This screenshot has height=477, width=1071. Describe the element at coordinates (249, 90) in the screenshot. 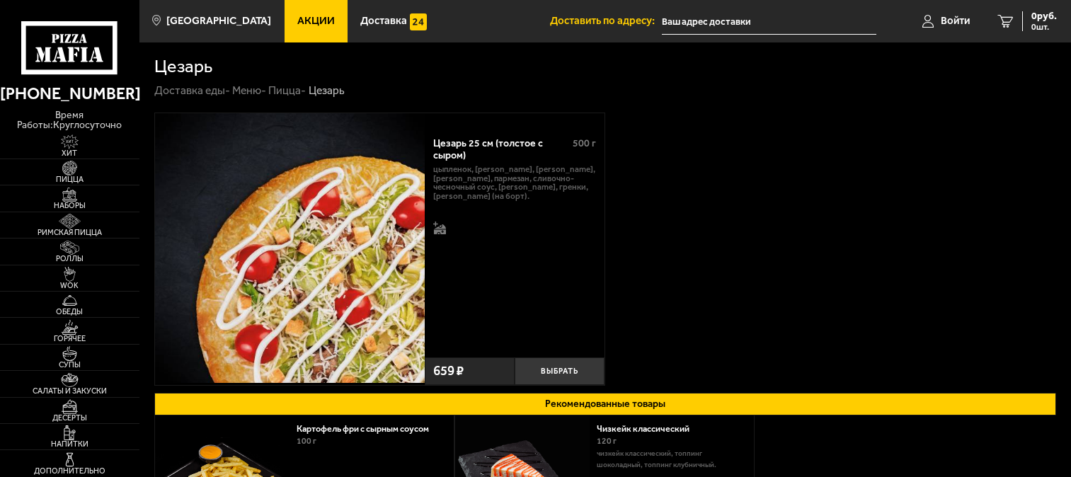

I see `a: Меню-` at that location.